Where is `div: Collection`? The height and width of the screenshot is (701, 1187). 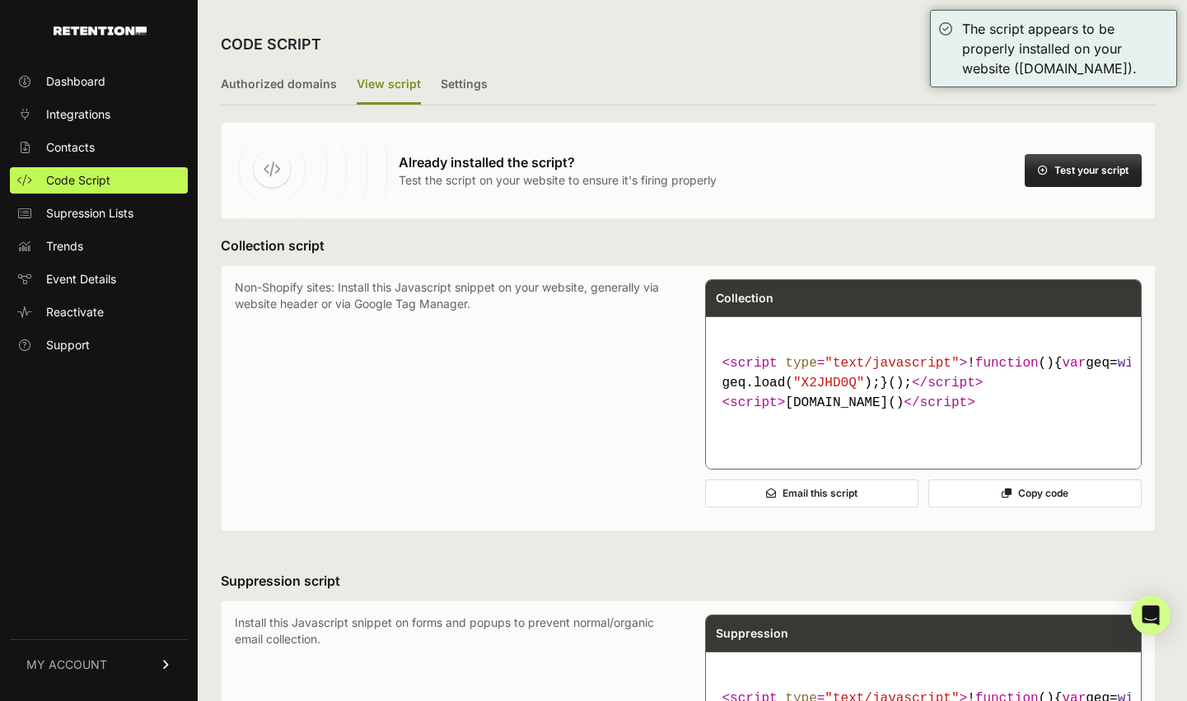
div: Collection is located at coordinates (924, 298).